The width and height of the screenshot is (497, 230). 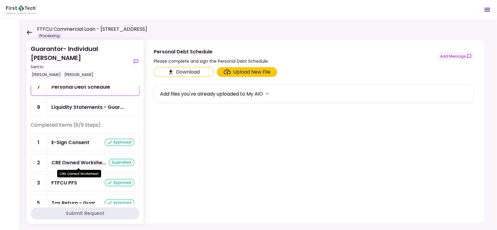 I want to click on div: Liquidity Statements - Guarantor, so click(x=88, y=107).